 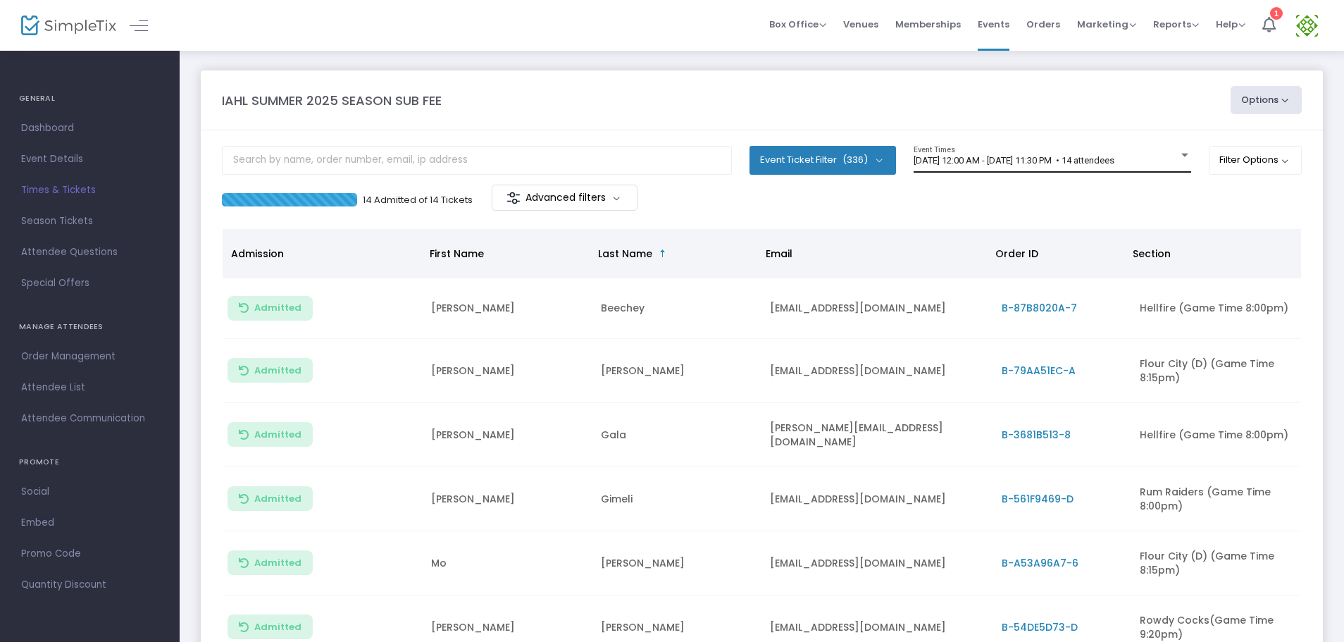 What do you see at coordinates (507, 563) in the screenshot?
I see `td: Mo` at bounding box center [507, 563].